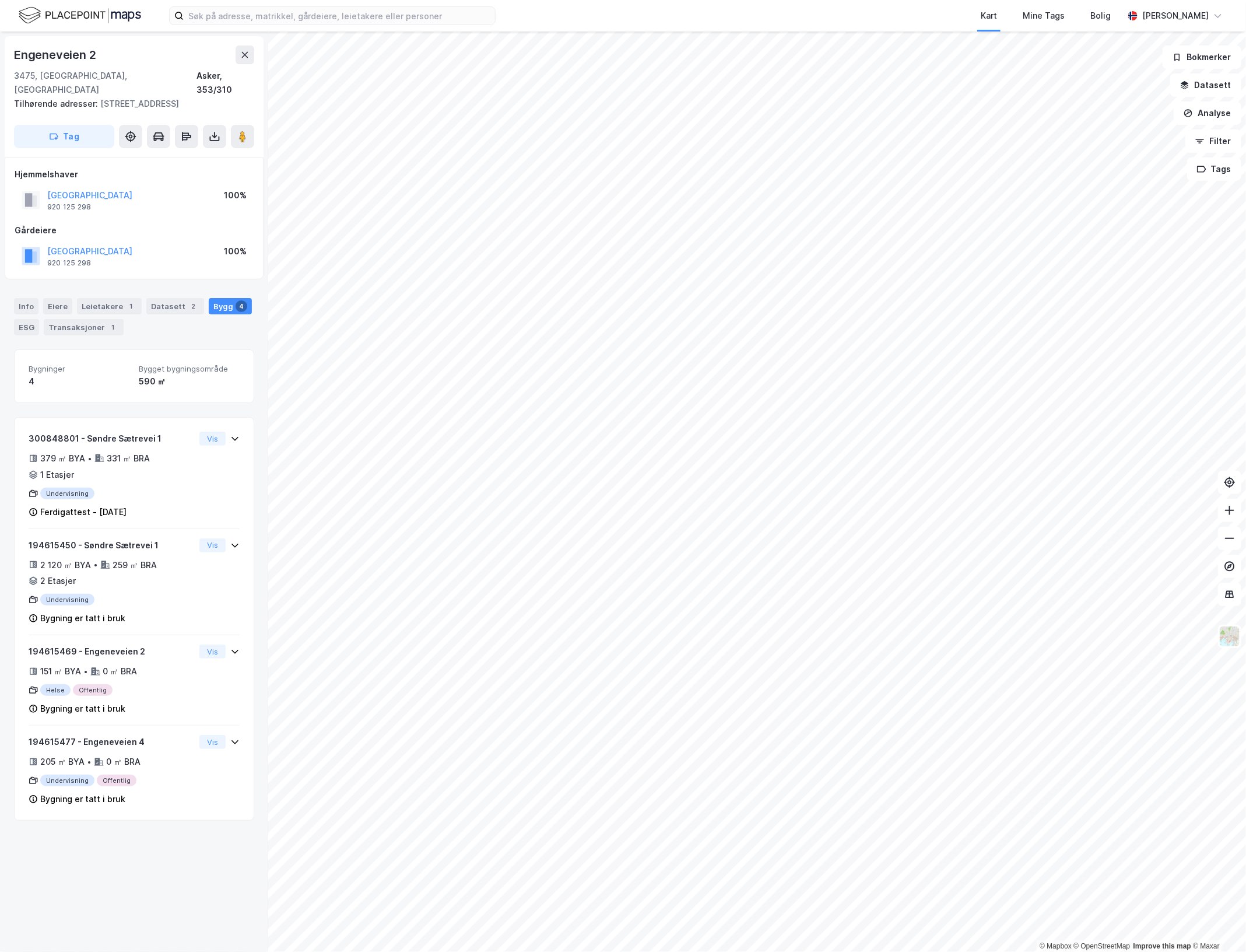 The width and height of the screenshot is (1246, 952). Describe the element at coordinates (109, 306) in the screenshot. I see `div: Leietakere` at that location.